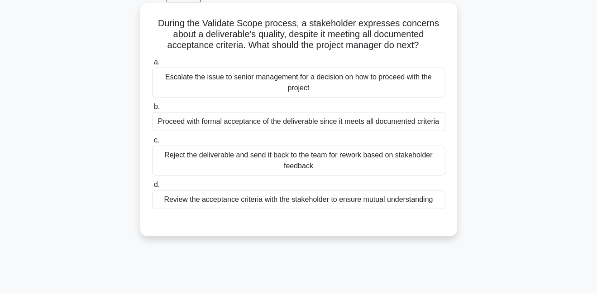  Describe the element at coordinates (299, 121) in the screenshot. I see `div: Proceed with formal acceptance of the deliverable since it meets all documented criteria` at that location.